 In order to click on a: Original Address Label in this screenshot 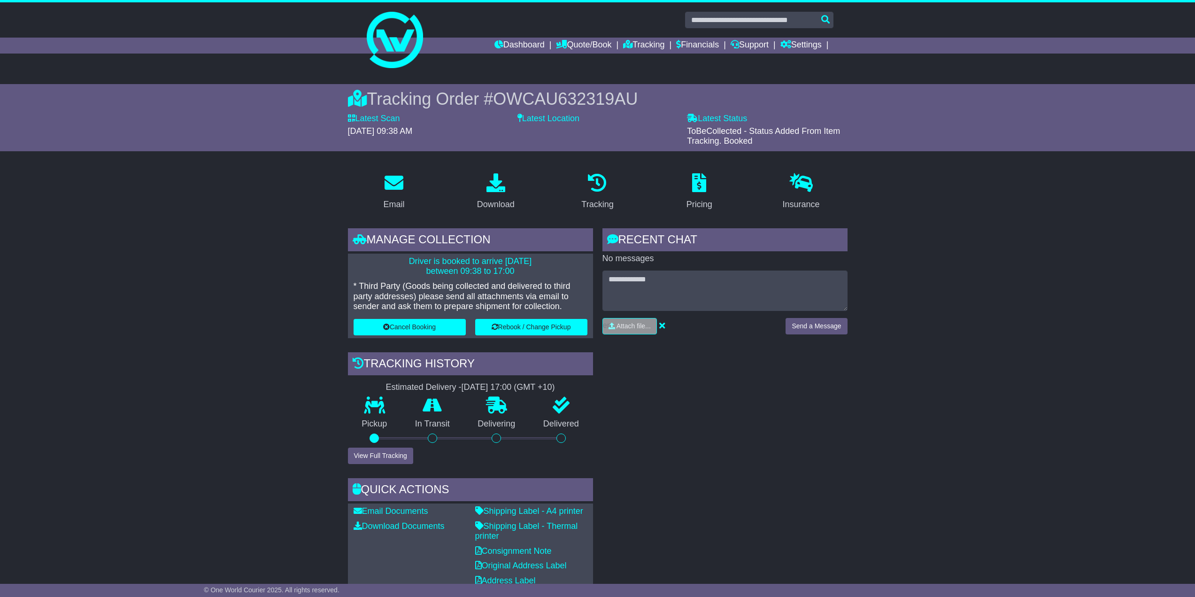, I will do `click(521, 565)`.